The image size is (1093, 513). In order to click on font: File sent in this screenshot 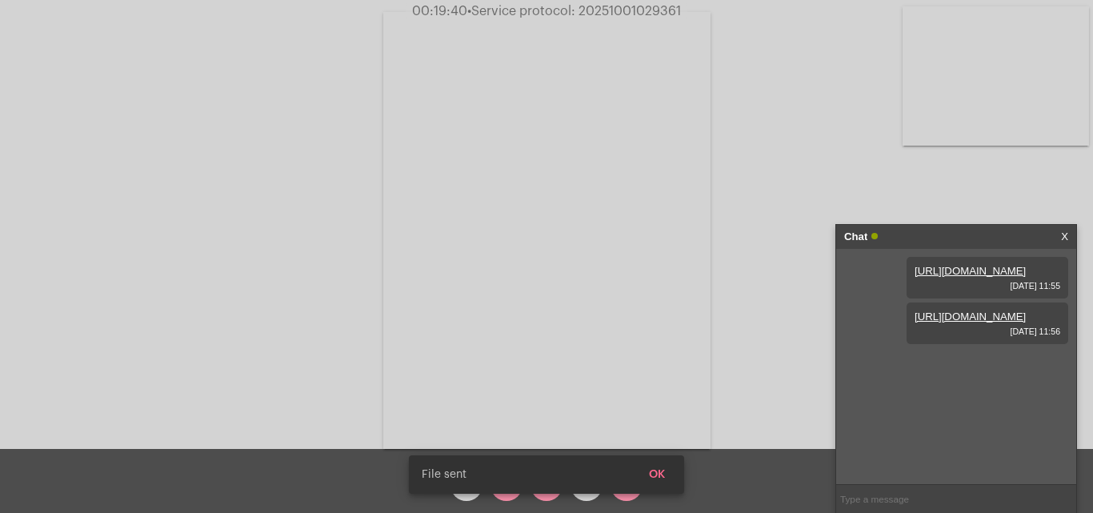, I will do `click(444, 474)`.